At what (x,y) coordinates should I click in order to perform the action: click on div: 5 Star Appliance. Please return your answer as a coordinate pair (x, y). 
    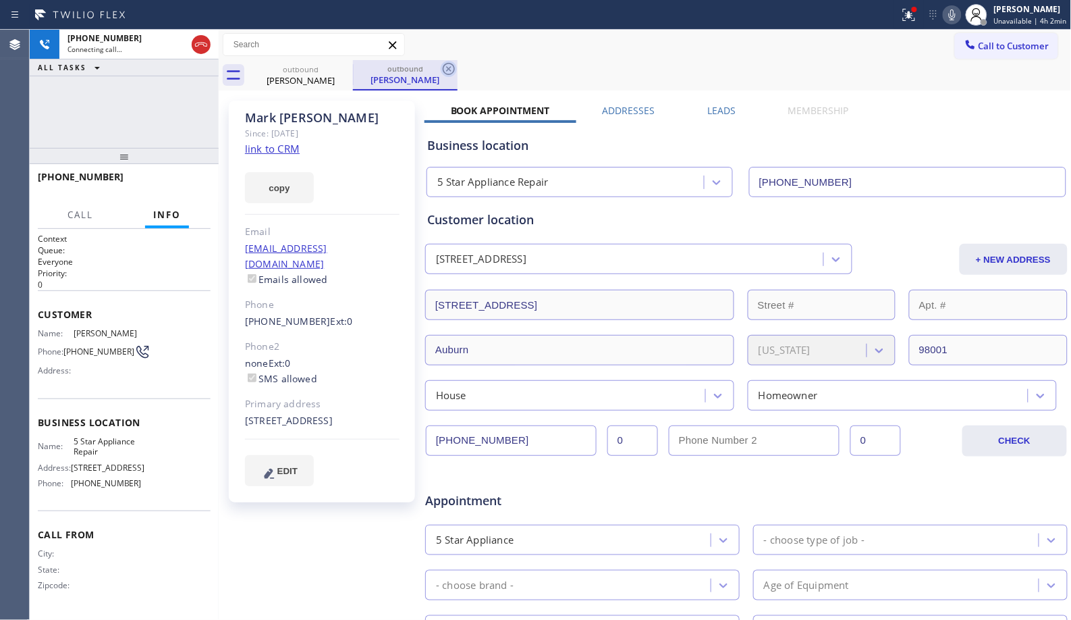
    Looking at the image, I should click on (474, 539).